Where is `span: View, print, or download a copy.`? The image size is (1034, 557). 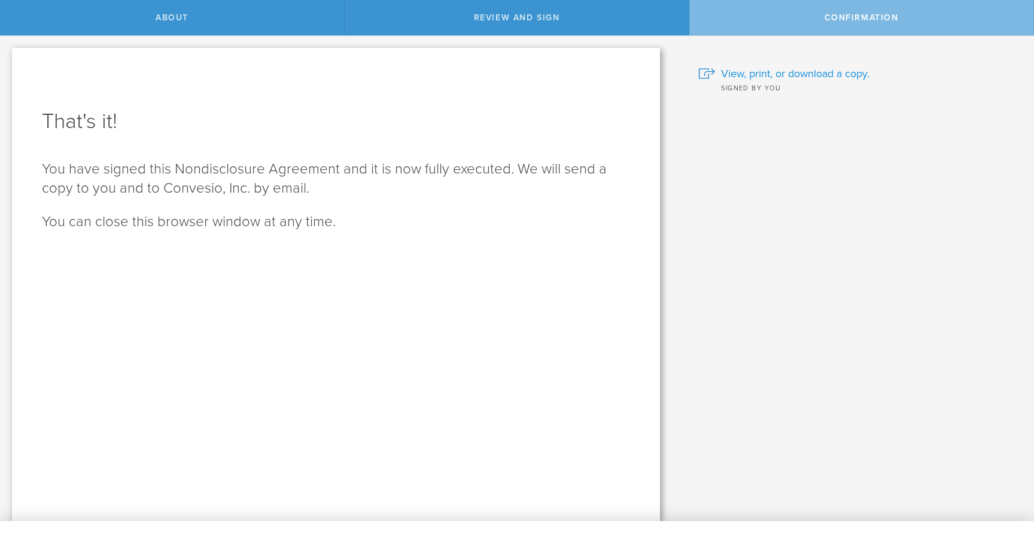
span: View, print, or download a copy. is located at coordinates (795, 74).